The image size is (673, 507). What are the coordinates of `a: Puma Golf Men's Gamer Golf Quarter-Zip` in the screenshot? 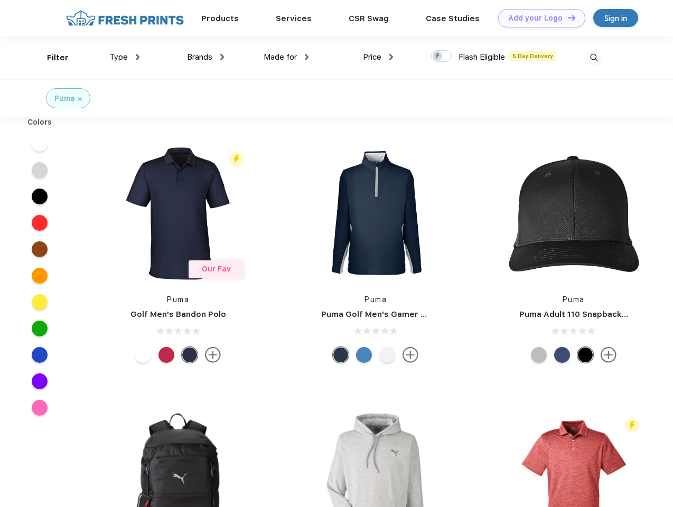 It's located at (405, 314).